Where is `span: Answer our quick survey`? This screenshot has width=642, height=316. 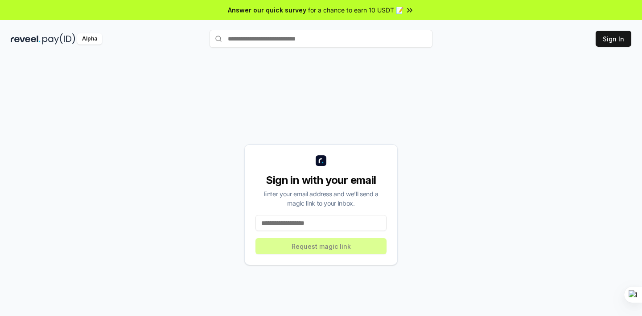 span: Answer our quick survey is located at coordinates (267, 10).